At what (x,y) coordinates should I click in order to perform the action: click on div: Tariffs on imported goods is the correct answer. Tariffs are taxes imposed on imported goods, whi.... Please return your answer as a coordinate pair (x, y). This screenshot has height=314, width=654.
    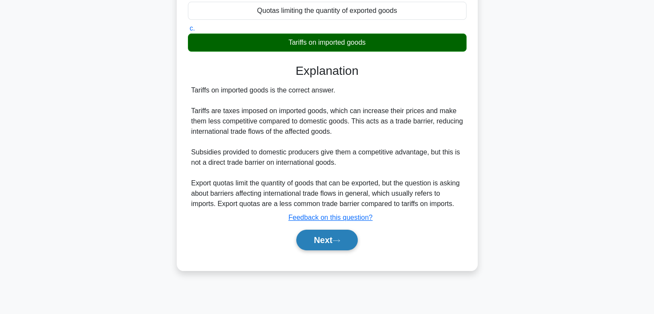
    Looking at the image, I should click on (327, 147).